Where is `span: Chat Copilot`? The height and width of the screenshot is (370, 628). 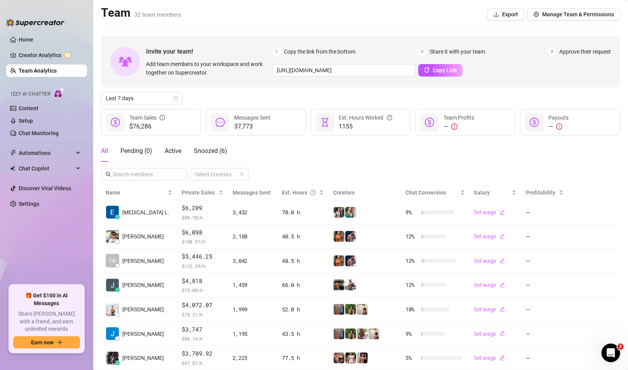 span: Chat Copilot is located at coordinates (46, 169).